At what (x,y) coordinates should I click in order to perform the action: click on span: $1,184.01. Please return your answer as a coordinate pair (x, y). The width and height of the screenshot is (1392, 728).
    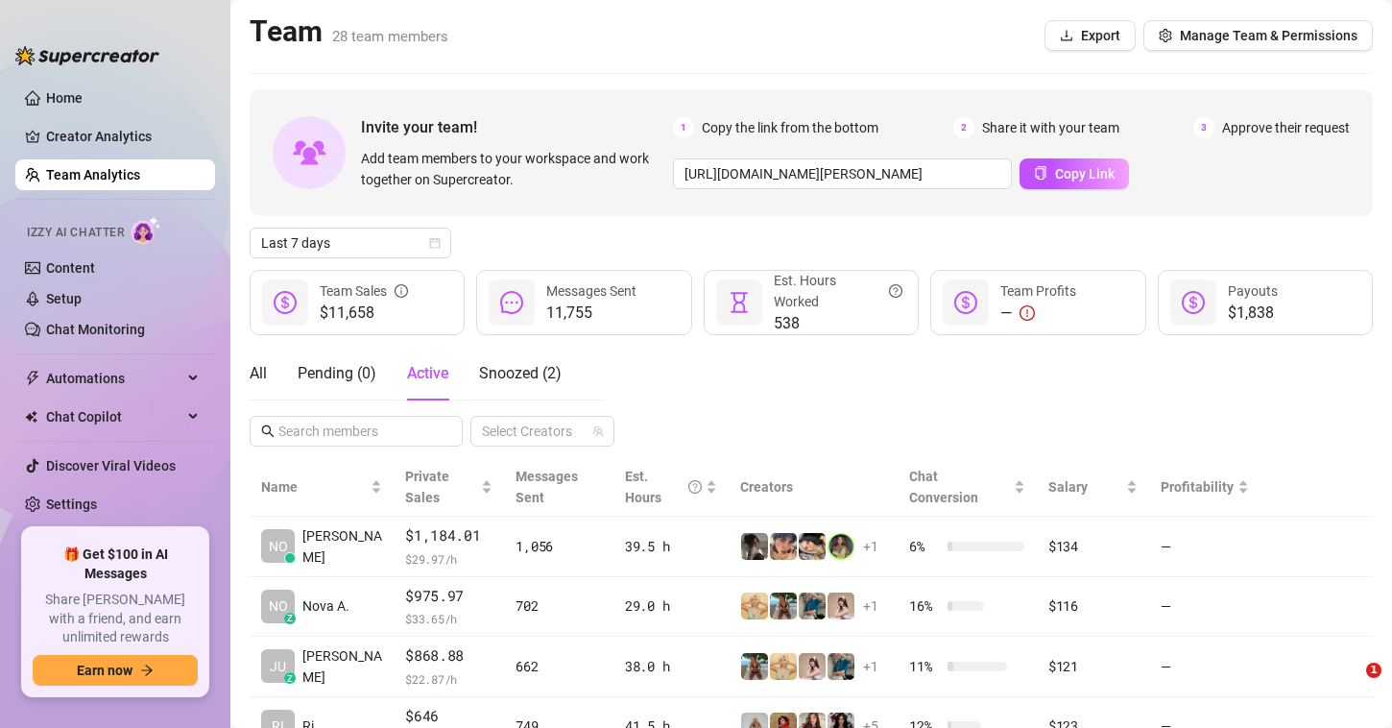
    Looking at the image, I should click on (448, 536).